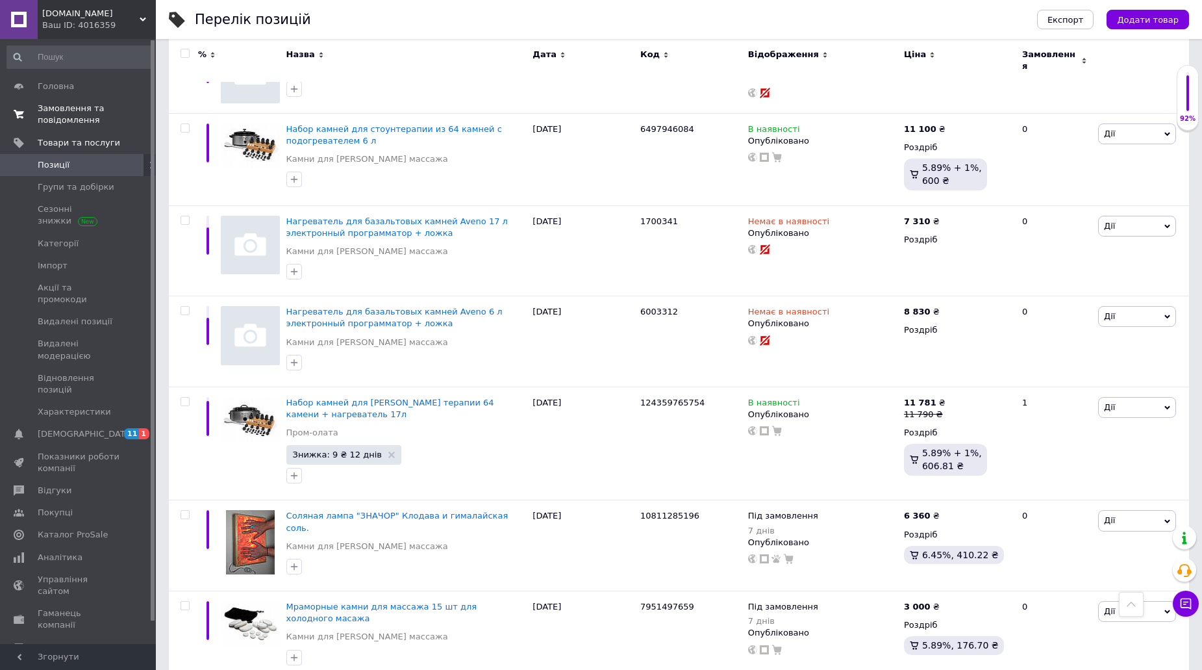 This screenshot has height=670, width=1202. What do you see at coordinates (79, 114) in the screenshot?
I see `span: Замовлення та повідомлення` at bounding box center [79, 114].